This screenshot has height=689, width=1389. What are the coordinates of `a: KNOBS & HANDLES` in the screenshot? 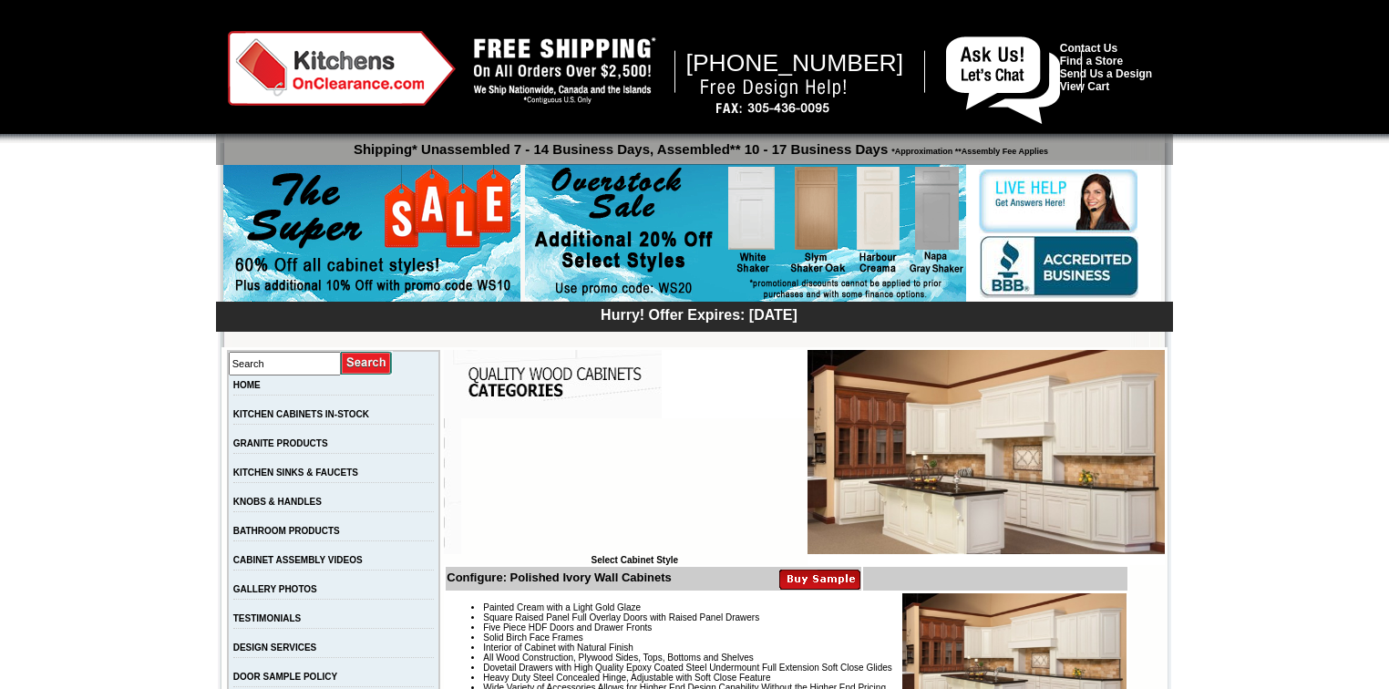 It's located at (277, 501).